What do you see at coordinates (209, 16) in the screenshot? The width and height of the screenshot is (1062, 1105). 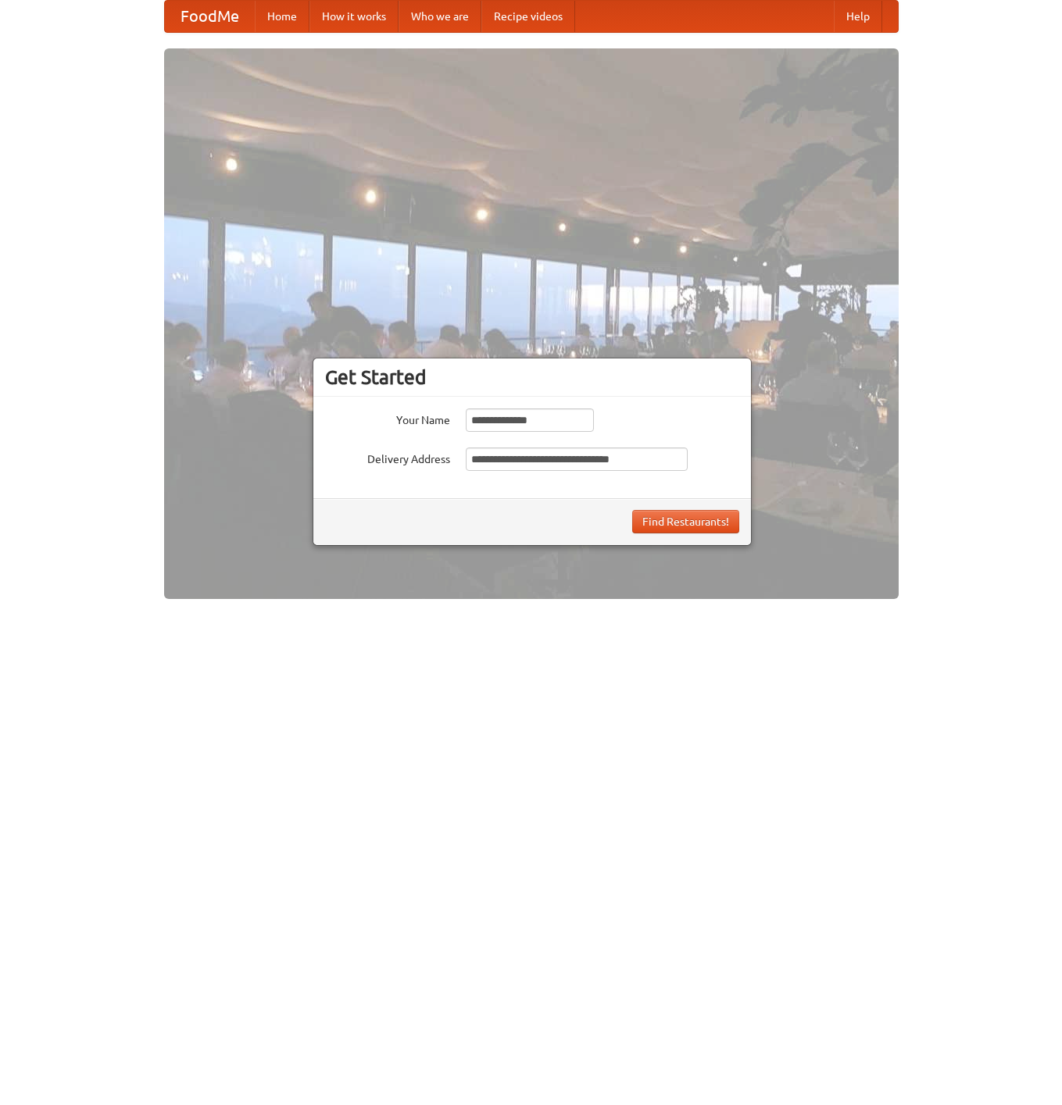 I see `a: FoodMe` at bounding box center [209, 16].